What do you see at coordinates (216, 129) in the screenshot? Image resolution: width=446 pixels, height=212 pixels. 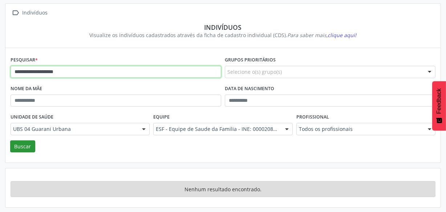 I see `span: ESF - Equipe de Saude da Familia - INE: 0000208183` at bounding box center [216, 129].